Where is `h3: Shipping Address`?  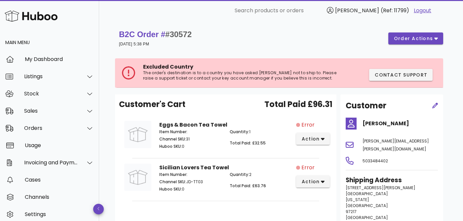
h3: Shipping Address is located at coordinates (392, 180).